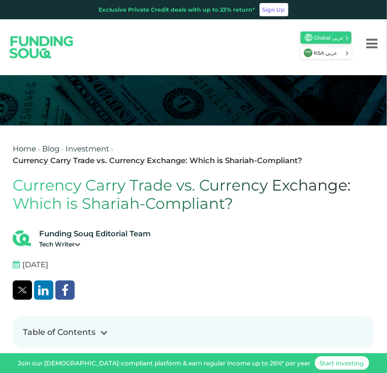 The height and width of the screenshot is (373, 387). Describe the element at coordinates (274, 10) in the screenshot. I see `a: Sign Up` at that location.